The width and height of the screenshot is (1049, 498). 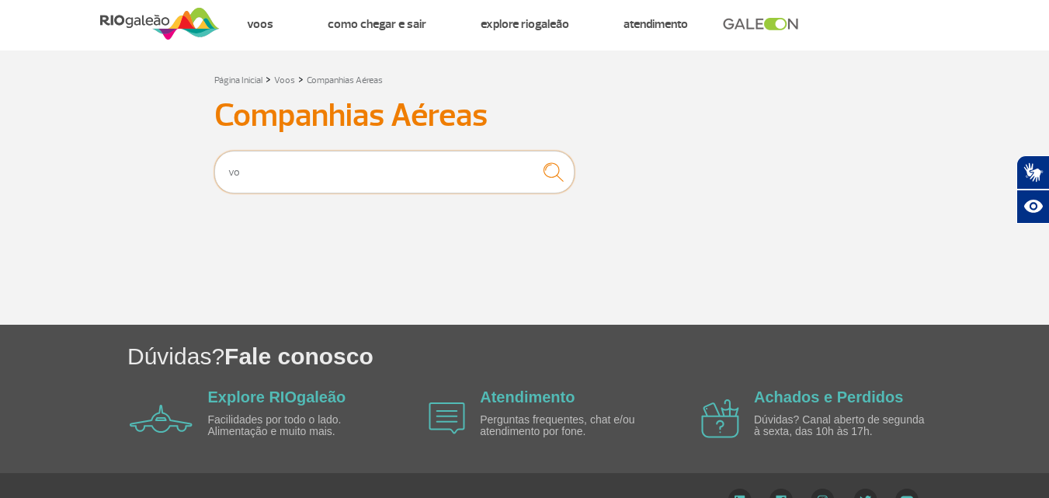 I want to click on button: Abrir tradutor de língua de sinais., so click(x=1033, y=172).